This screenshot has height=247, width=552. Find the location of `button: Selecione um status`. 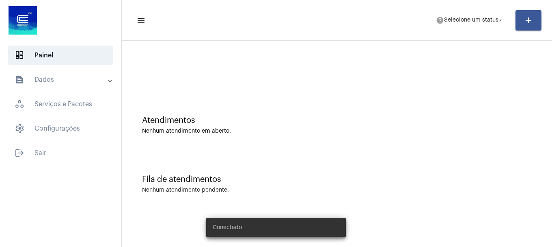

button: Selecione um status is located at coordinates (470, 20).